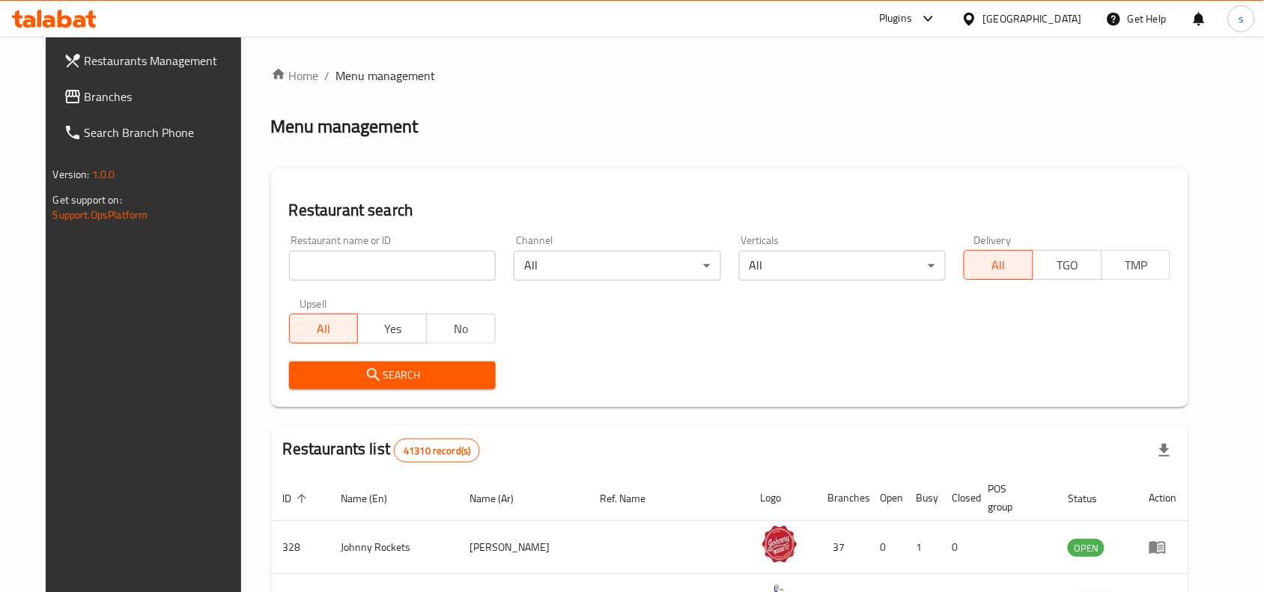 The image size is (1264, 592). I want to click on td: 328, so click(300, 547).